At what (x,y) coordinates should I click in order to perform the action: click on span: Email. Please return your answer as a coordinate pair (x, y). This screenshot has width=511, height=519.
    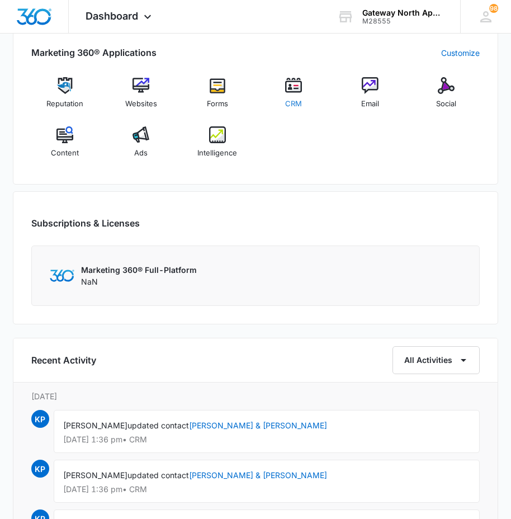
    Looking at the image, I should click on (370, 104).